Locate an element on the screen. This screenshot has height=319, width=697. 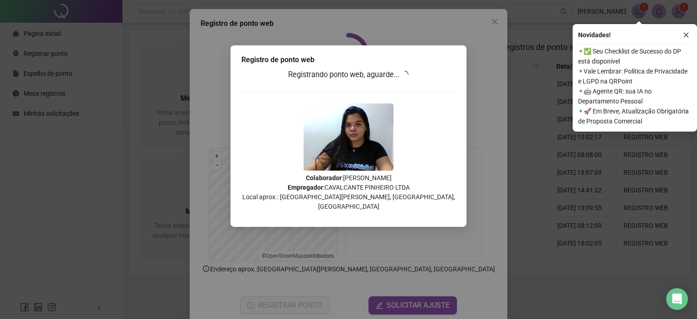
span: loading is located at coordinates (405, 74).